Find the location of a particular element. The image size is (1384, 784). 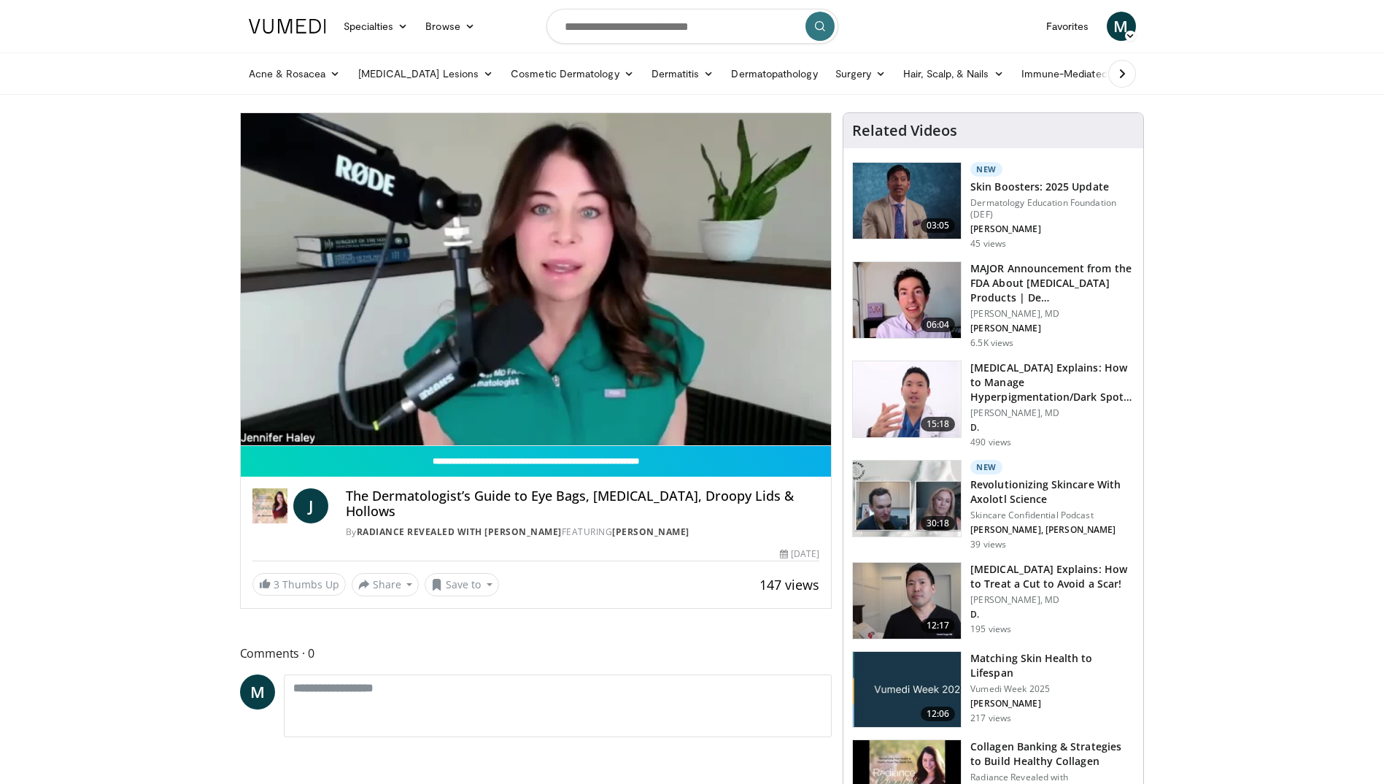

span: 147 views is located at coordinates (790, 585).